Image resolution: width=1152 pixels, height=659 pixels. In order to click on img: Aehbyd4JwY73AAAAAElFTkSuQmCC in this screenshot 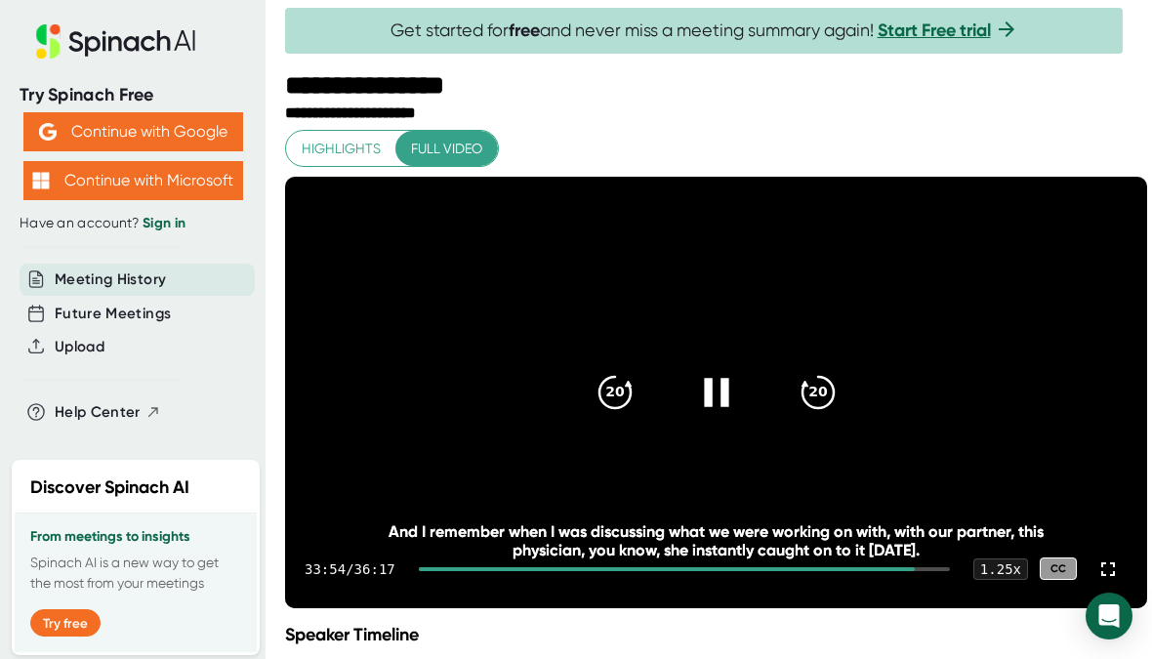, I will do `click(48, 132)`.